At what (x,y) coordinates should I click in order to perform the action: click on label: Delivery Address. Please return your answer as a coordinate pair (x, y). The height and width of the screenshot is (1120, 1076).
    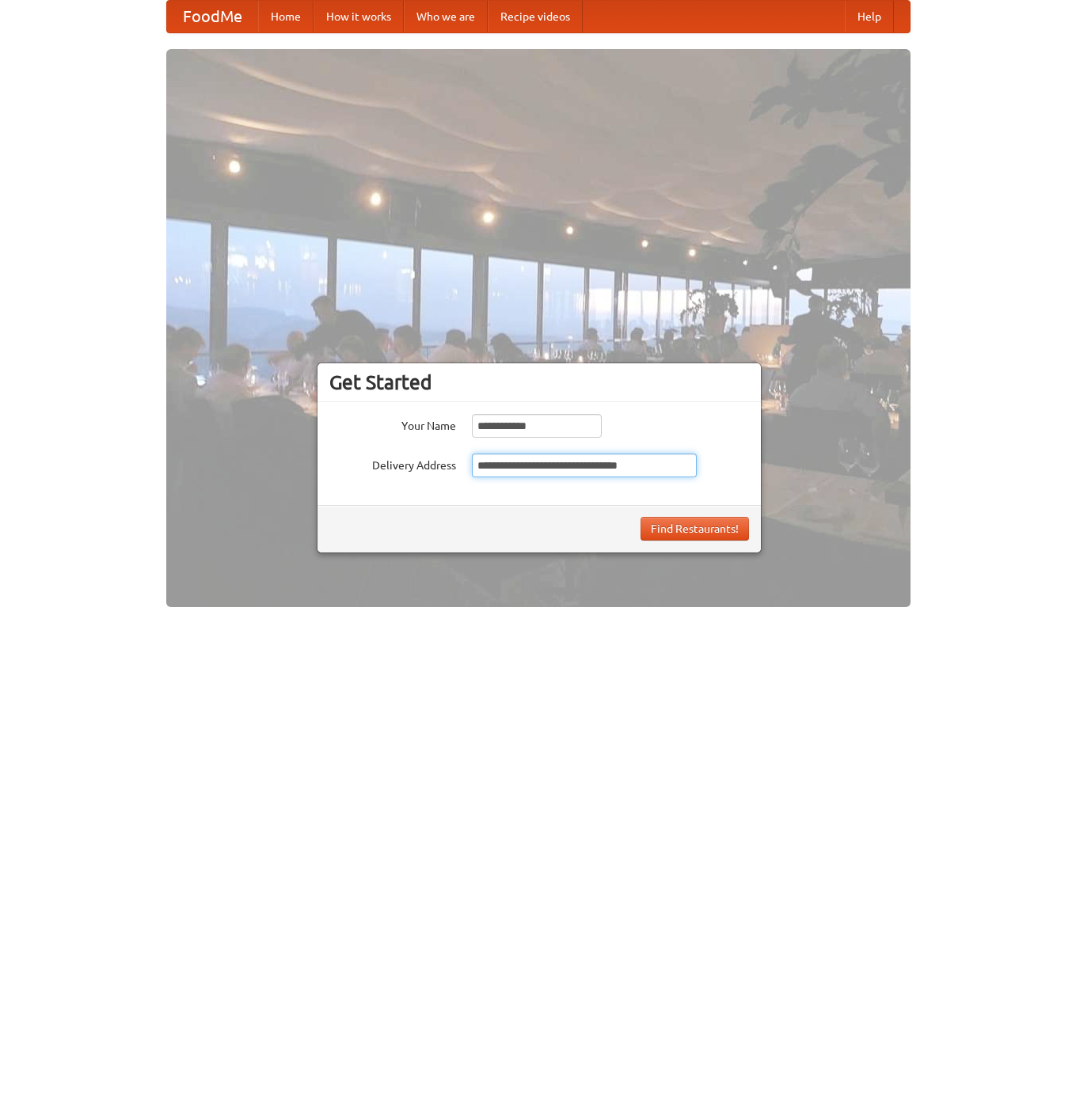
    Looking at the image, I should click on (393, 463).